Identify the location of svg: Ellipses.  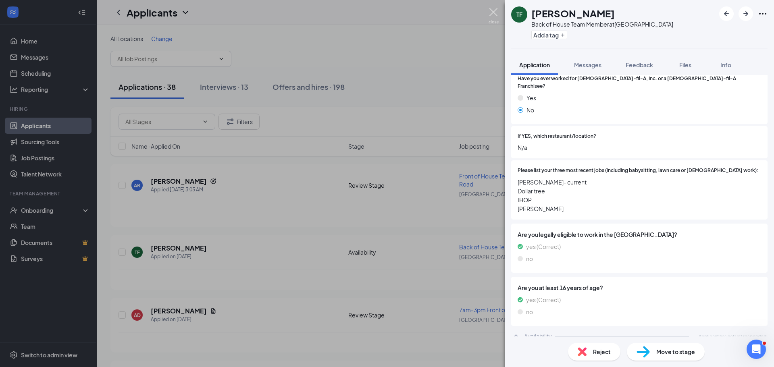
(763, 14).